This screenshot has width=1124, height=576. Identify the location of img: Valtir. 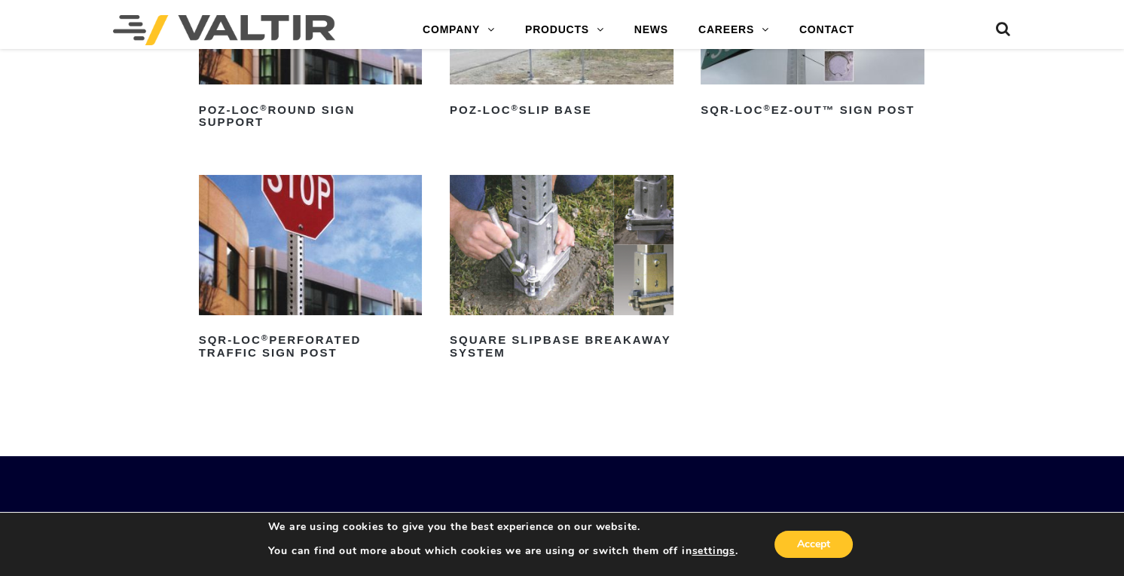
(224, 30).